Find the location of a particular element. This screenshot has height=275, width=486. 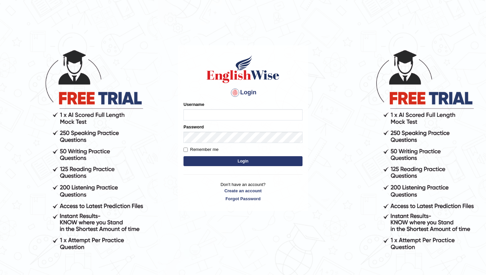

a: Create an account is located at coordinates (243, 190).